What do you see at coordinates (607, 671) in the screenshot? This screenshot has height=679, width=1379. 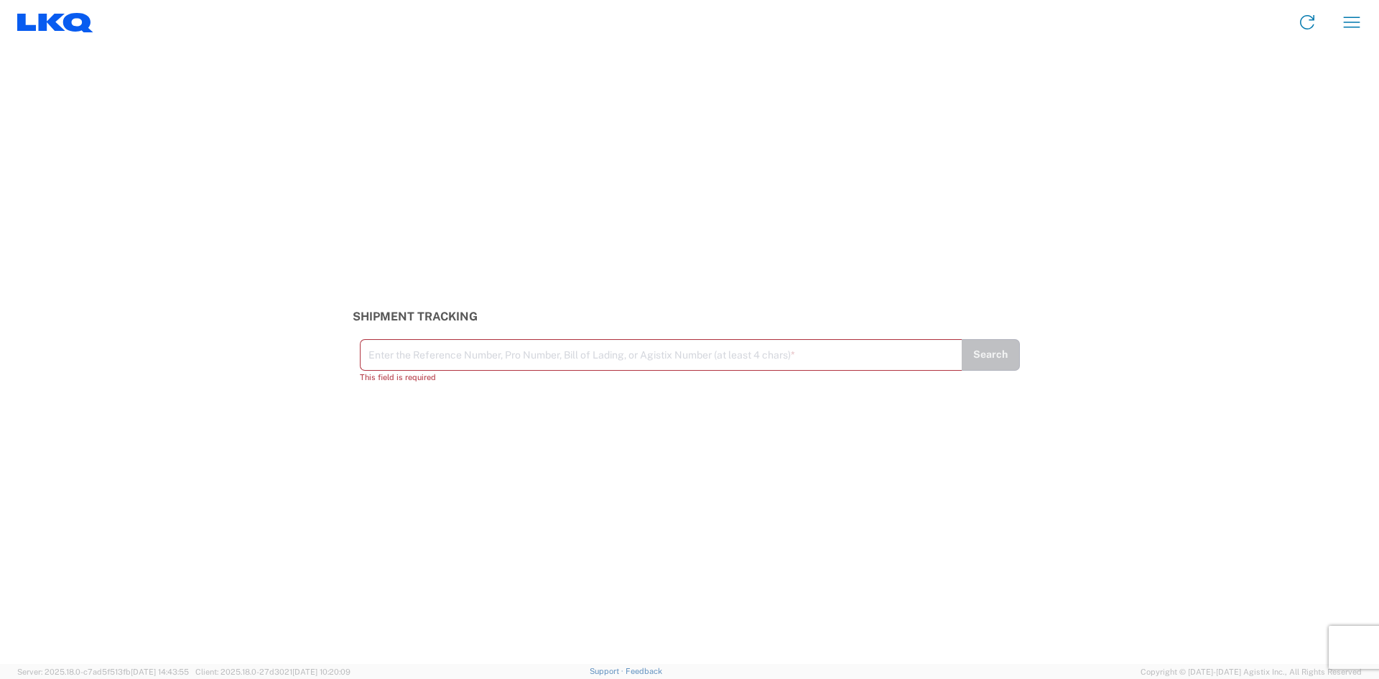 I see `a: Support` at bounding box center [607, 671].